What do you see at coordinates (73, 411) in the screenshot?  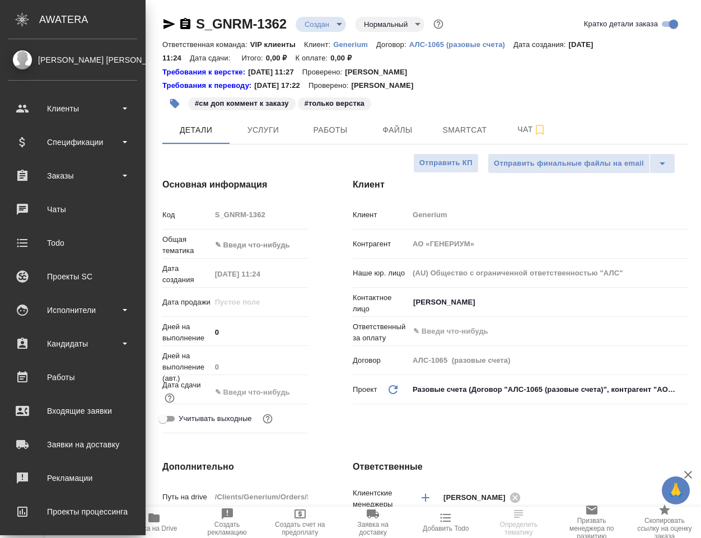 I see `a: Входящие заявки` at bounding box center [73, 411].